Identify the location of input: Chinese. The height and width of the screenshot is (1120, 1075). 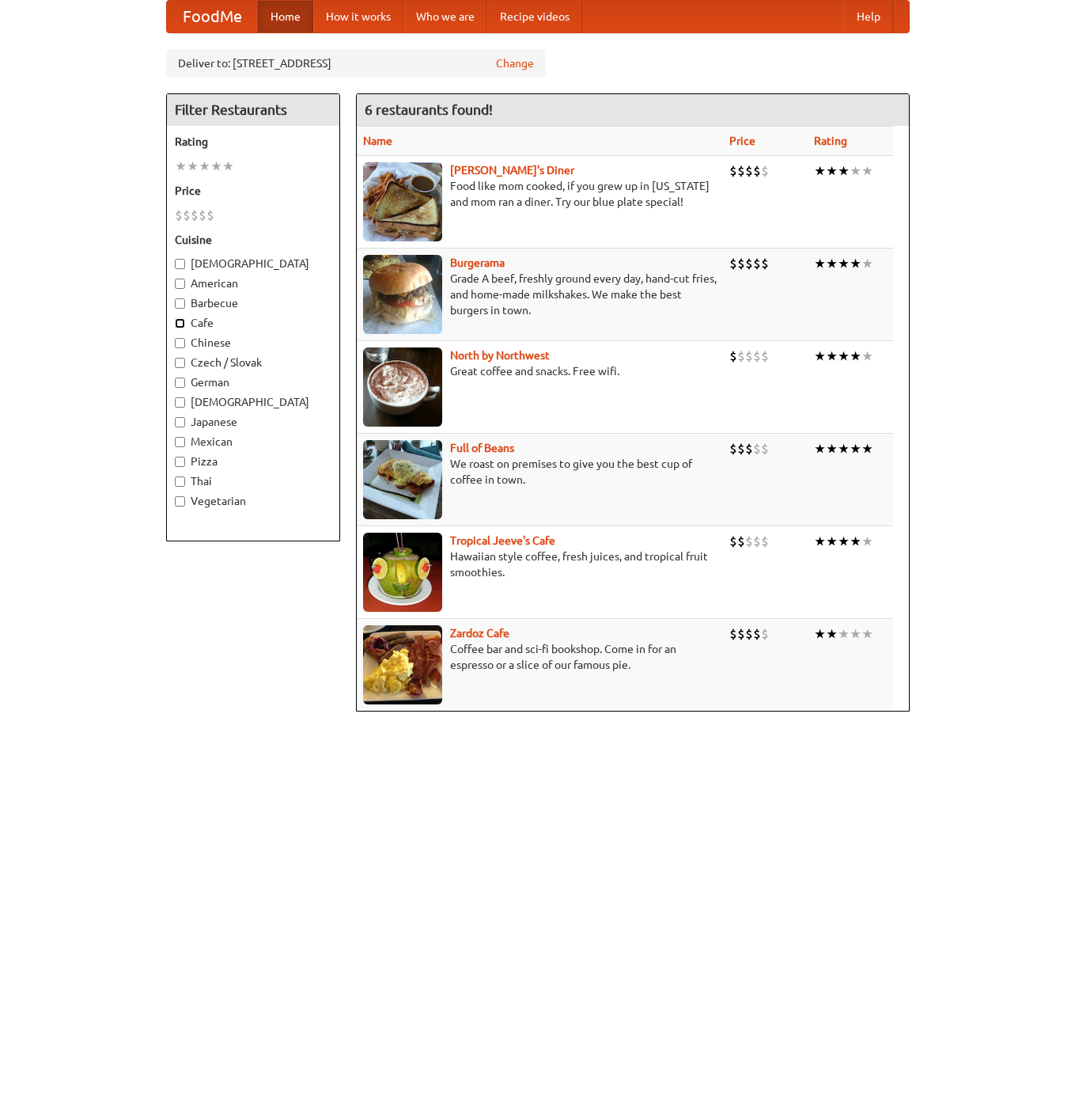
(179, 343).